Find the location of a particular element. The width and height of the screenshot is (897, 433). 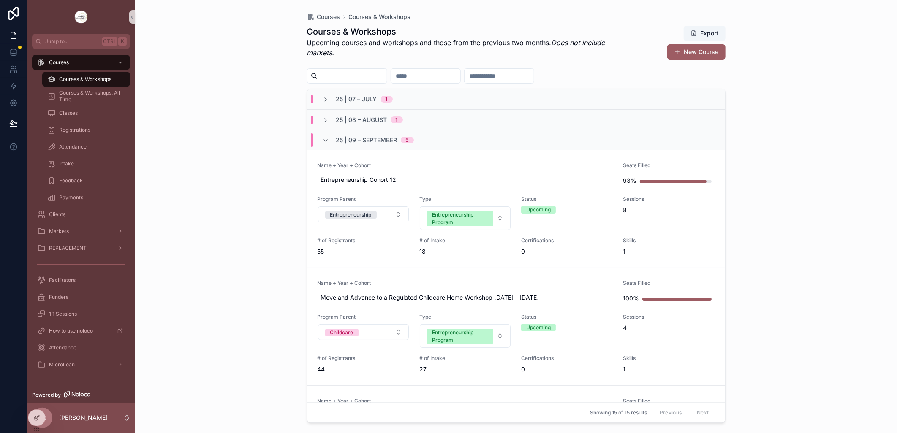

span: Facilitators is located at coordinates (62, 280).